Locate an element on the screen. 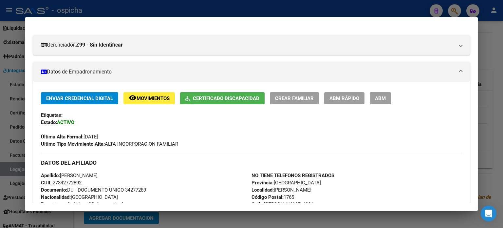 This screenshot has height=228, width=503. span: 27342772892 is located at coordinates (61, 182).